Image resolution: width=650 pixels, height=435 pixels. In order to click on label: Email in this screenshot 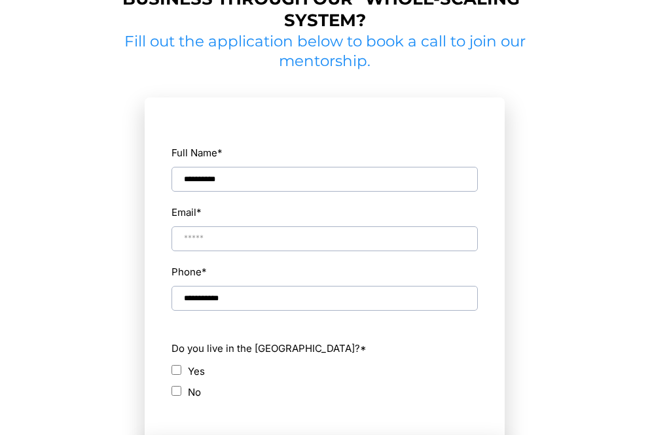, I will do `click(187, 212)`.